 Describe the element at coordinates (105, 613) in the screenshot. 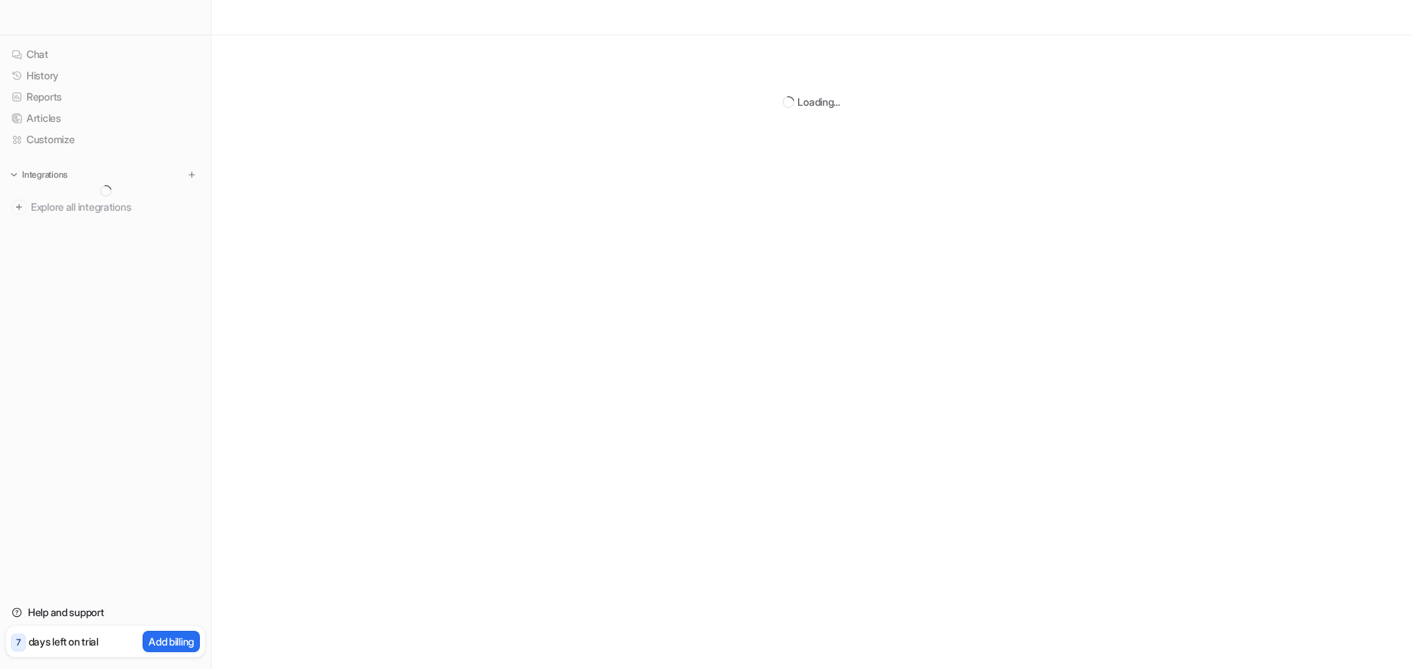

I see `a: Help and support` at that location.